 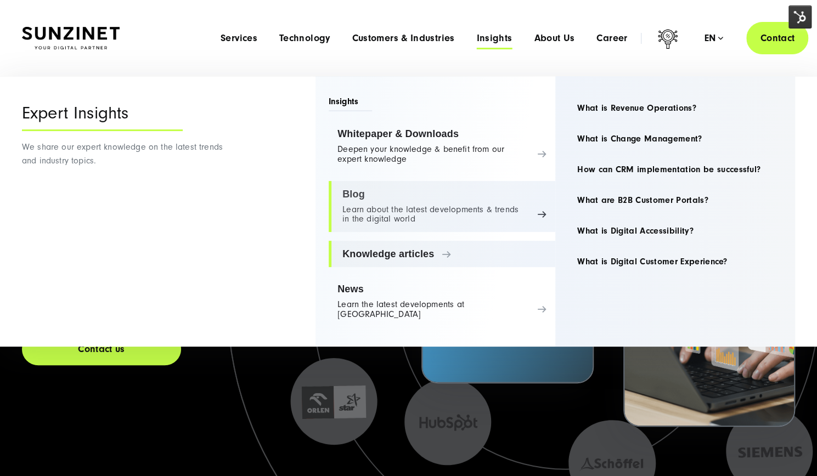 What do you see at coordinates (442, 254) in the screenshot?
I see `a: Knowledge articles` at bounding box center [442, 254].